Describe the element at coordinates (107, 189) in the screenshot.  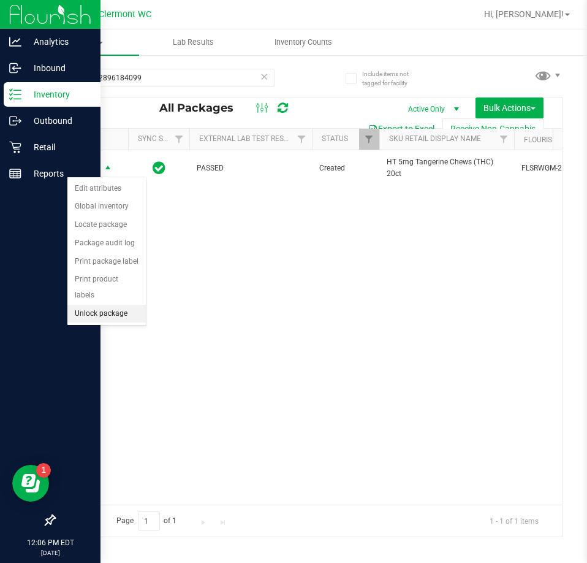
I see `li: Edit attributes` at that location.